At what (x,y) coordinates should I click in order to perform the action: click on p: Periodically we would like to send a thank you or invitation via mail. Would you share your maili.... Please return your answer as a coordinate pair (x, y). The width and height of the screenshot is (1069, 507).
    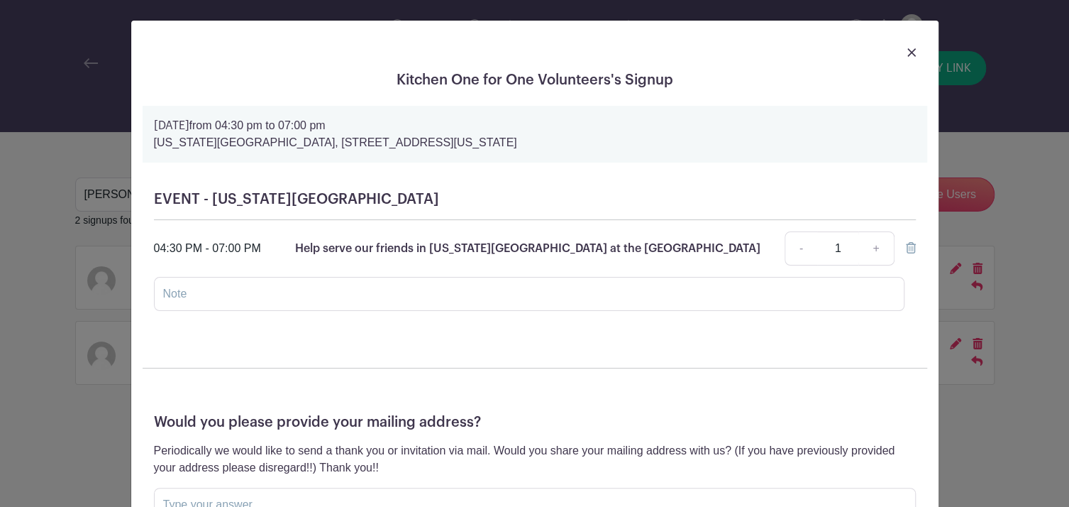
    Looking at the image, I should click on (535, 459).